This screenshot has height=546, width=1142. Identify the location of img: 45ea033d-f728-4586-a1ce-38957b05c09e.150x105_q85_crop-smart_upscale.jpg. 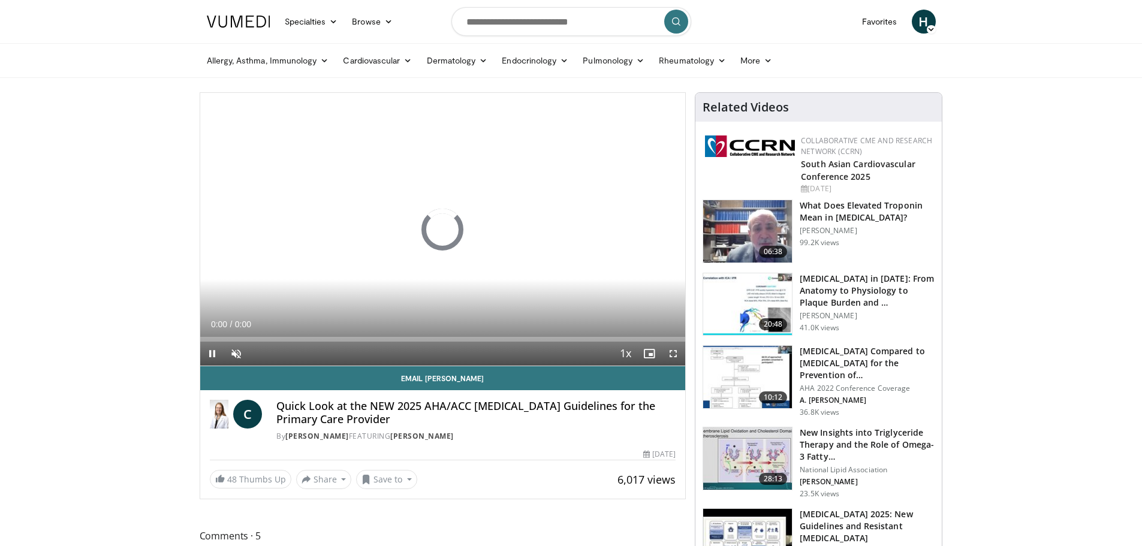
(747, 459).